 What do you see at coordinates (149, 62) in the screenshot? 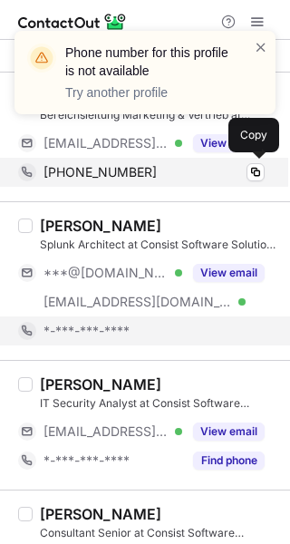
I see `header: Phone number for this profile is not available` at bounding box center [149, 62].